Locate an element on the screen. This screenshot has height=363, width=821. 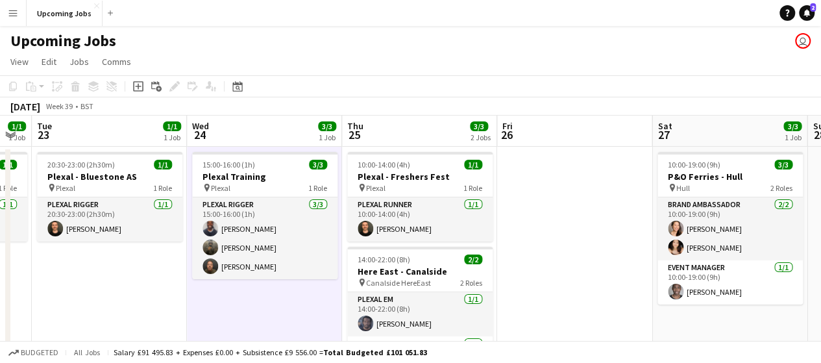
a: View is located at coordinates (19, 62).